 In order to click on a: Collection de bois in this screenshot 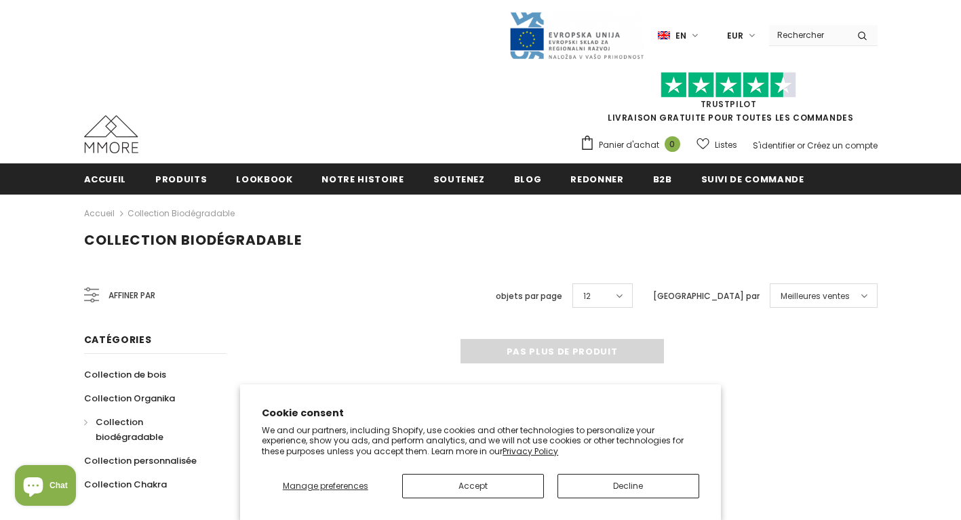, I will do `click(125, 374)`.